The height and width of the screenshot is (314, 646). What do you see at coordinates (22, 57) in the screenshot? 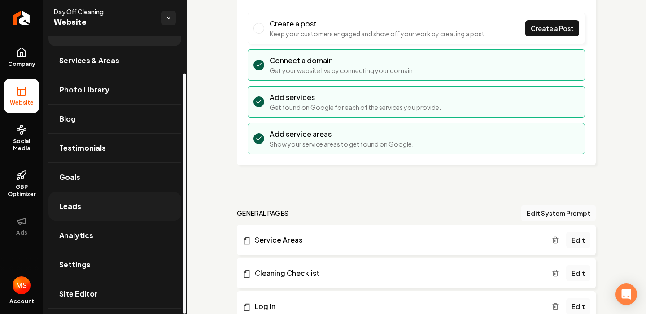
I see `a: Company` at bounding box center [22, 57].